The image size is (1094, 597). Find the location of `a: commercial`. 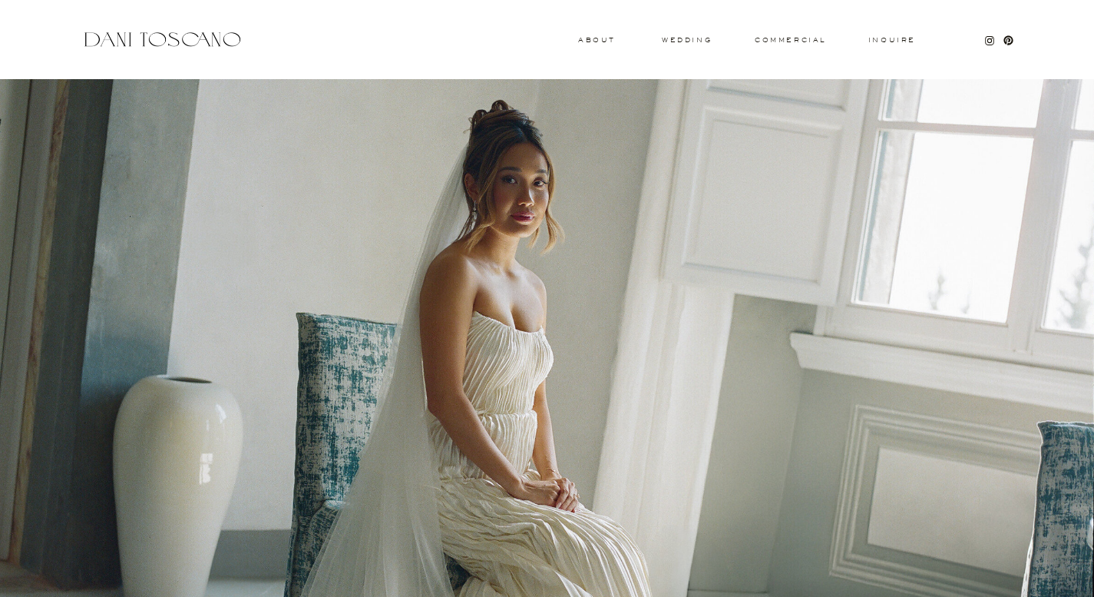

a: commercial is located at coordinates (790, 40).